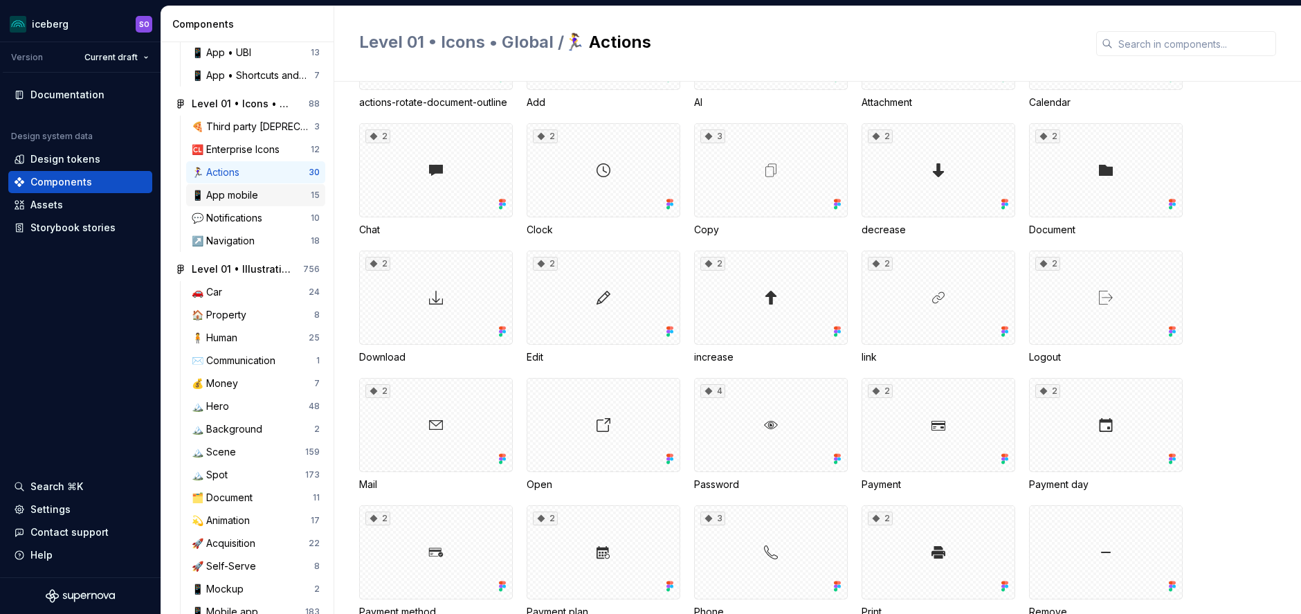 Image resolution: width=1301 pixels, height=614 pixels. What do you see at coordinates (1106, 102) in the screenshot?
I see `div: Calendar` at bounding box center [1106, 102].